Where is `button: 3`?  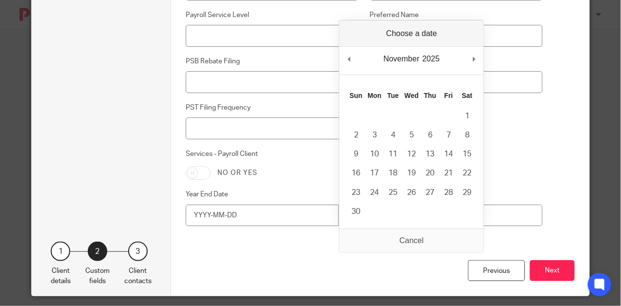
button: 3 is located at coordinates (374, 135).